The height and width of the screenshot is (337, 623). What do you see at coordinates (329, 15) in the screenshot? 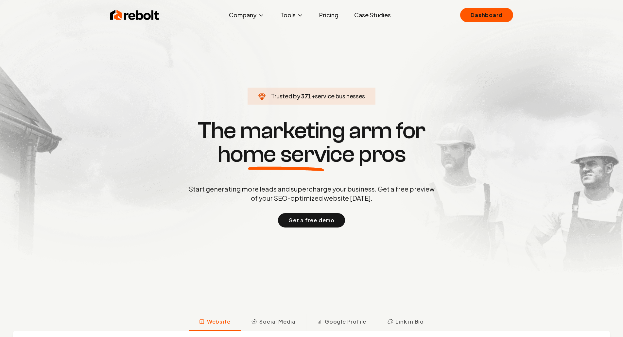
I see `a: Pricing` at bounding box center [329, 15].